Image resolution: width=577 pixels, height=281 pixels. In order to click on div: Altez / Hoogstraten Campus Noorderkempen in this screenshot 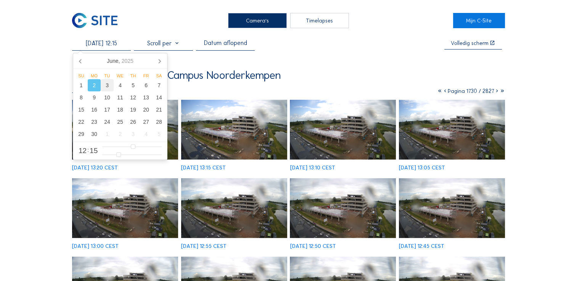, I will do `click(176, 75)`.